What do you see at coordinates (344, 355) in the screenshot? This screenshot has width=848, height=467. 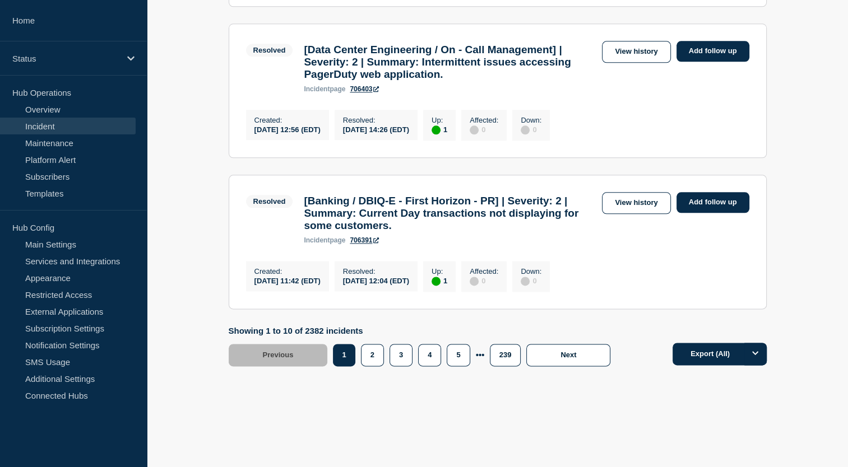 I see `button: 1` at bounding box center [344, 355].